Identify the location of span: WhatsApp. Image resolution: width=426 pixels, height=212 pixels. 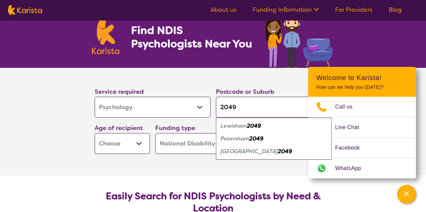
(352, 169).